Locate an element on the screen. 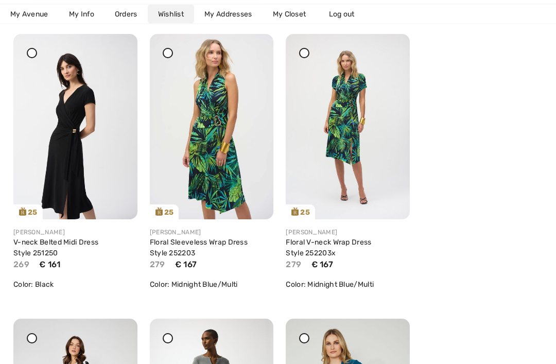 This screenshot has height=364, width=556. img: joseph-ribkoff-dresses-jumpsuits-midnight-blue-multi_252203X_1_db15_search.jpg is located at coordinates (347, 127).